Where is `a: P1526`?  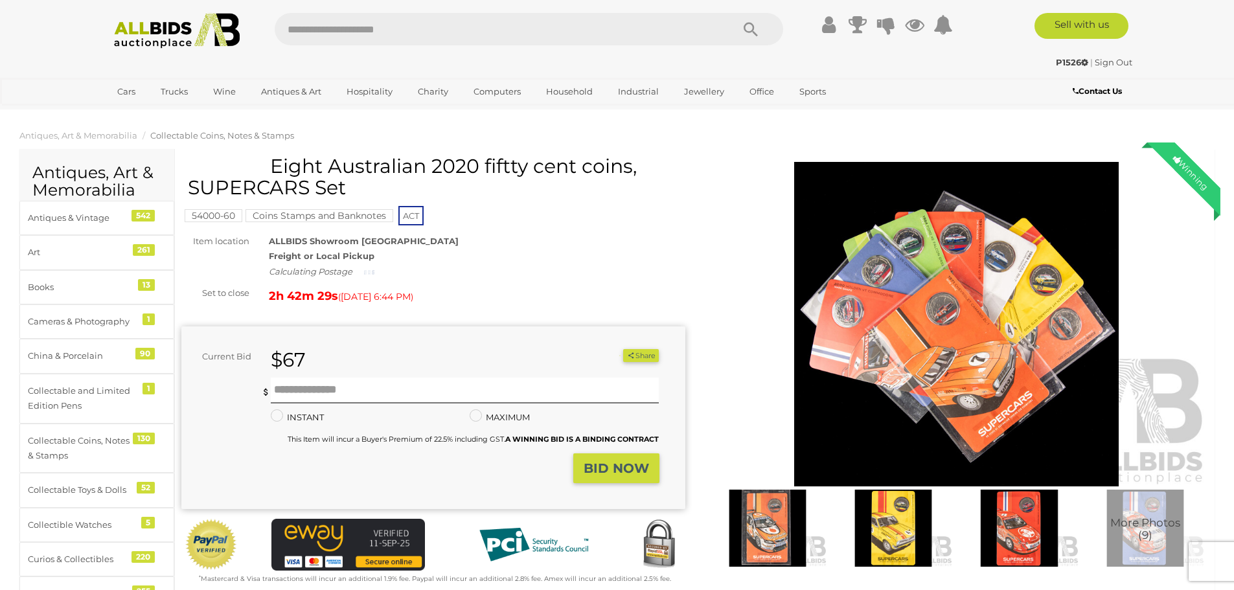
a: P1526 is located at coordinates (1073, 62).